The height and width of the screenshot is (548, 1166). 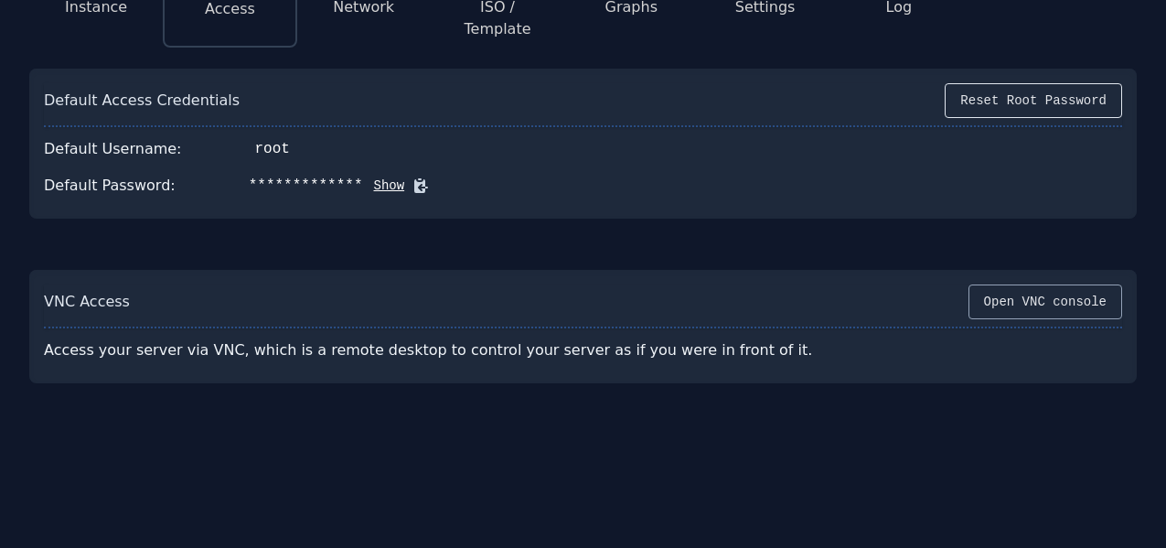 I want to click on div: VNC Access, so click(x=87, y=302).